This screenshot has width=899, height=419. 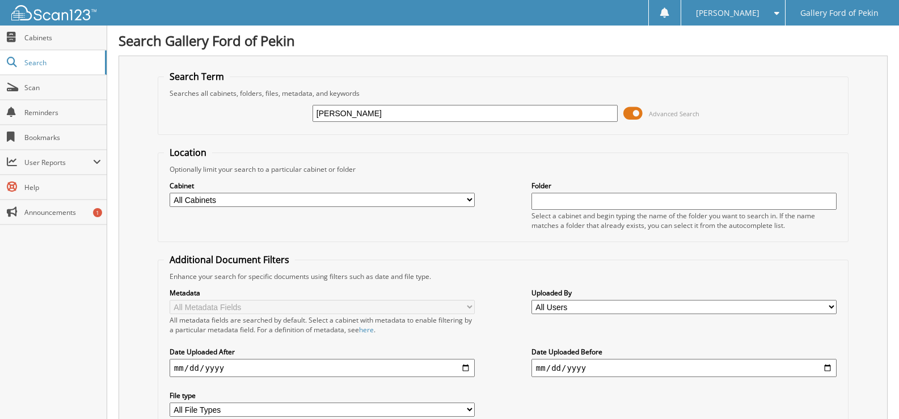 What do you see at coordinates (503, 169) in the screenshot?
I see `div: Optionally limit your search to a particular cabinet or folder` at bounding box center [503, 169].